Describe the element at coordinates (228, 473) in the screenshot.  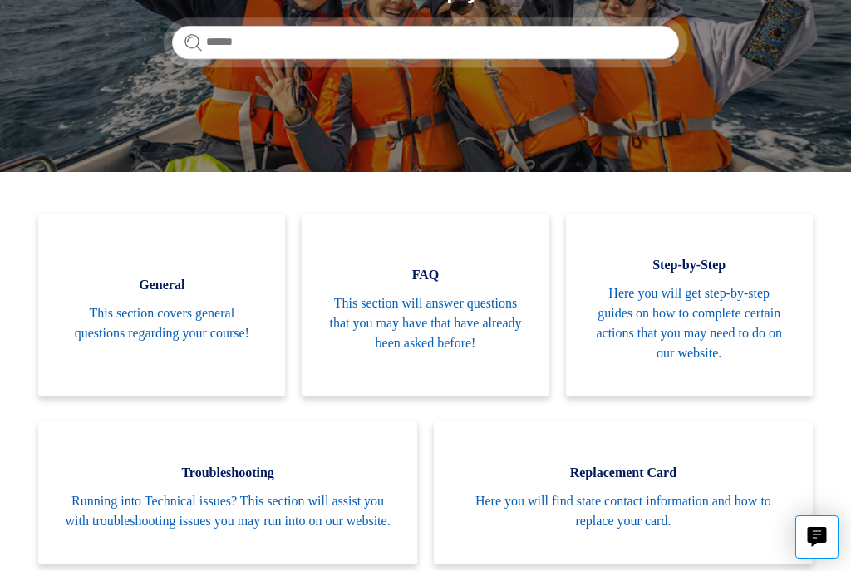
I see `span: Troubleshooting` at that location.